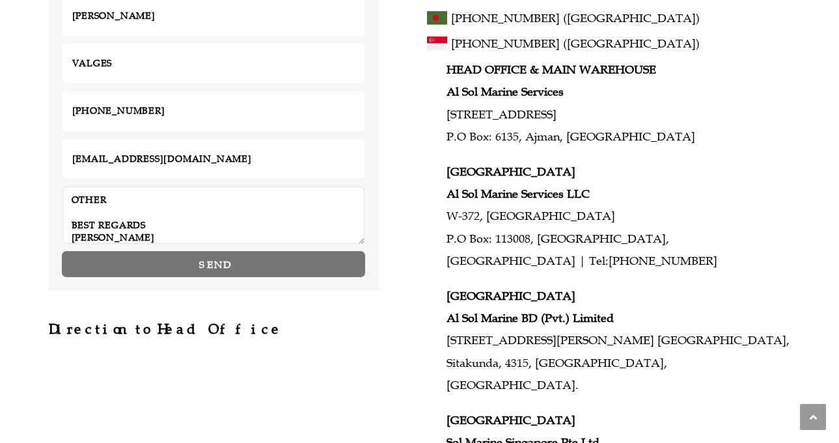 Image resolution: width=839 pixels, height=443 pixels. Describe the element at coordinates (215, 264) in the screenshot. I see `span: Send` at that location.